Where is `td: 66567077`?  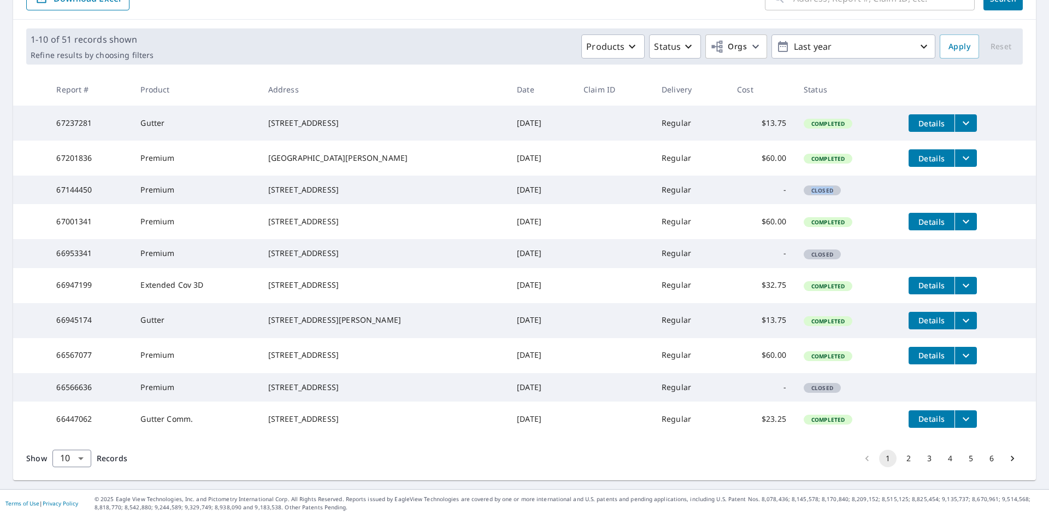 td: 66567077 is located at coordinates (90, 355).